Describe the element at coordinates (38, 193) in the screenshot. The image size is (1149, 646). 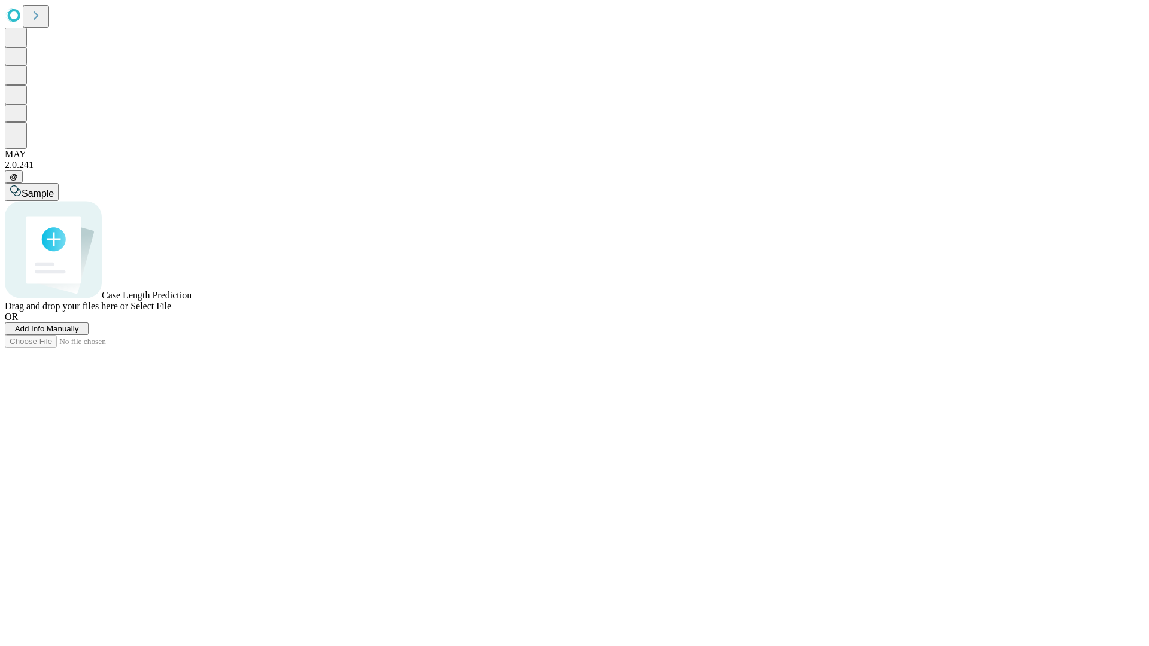
I see `span: Sample` at that location.